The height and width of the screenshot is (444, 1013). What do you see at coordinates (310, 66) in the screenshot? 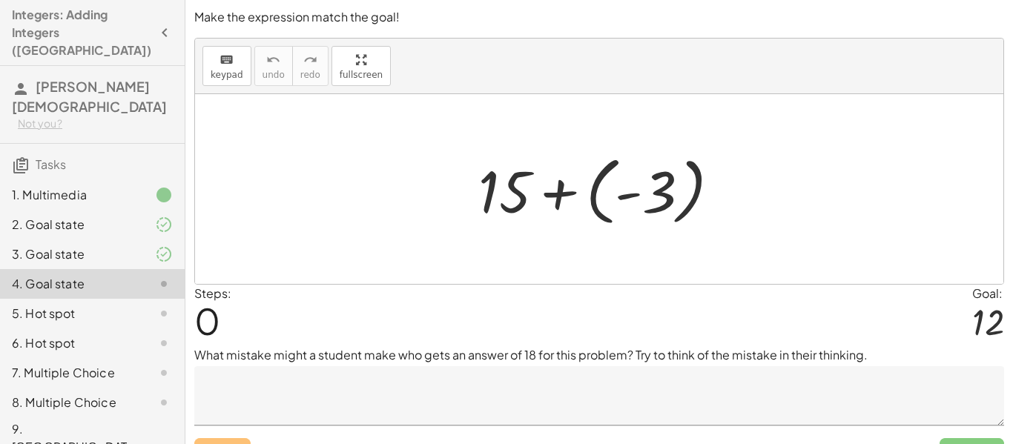
I see `button: redoredo` at bounding box center [310, 66].